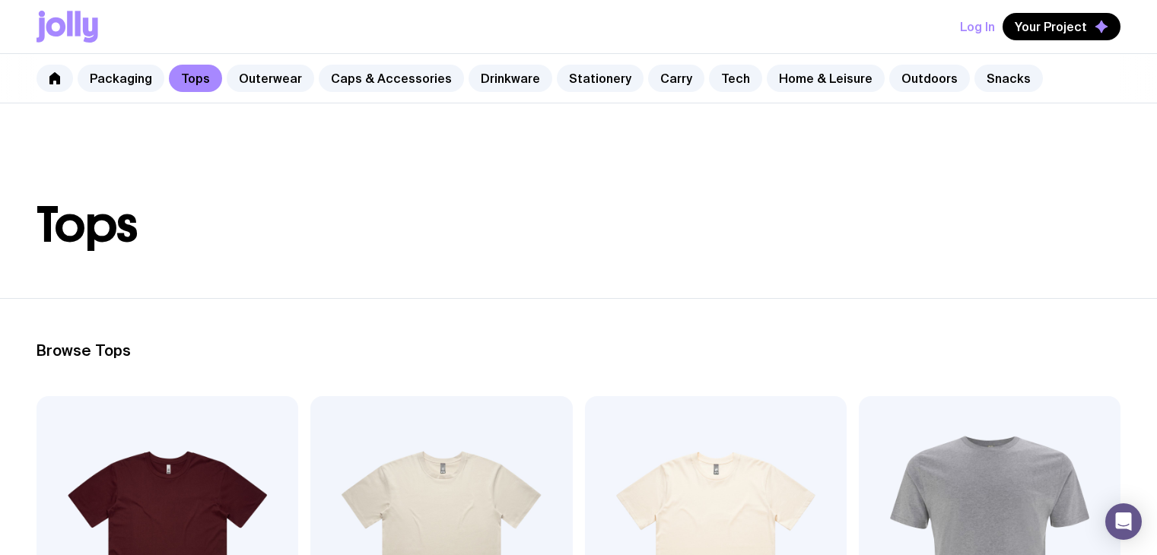  Describe the element at coordinates (270, 78) in the screenshot. I see `a: Outerwear` at that location.